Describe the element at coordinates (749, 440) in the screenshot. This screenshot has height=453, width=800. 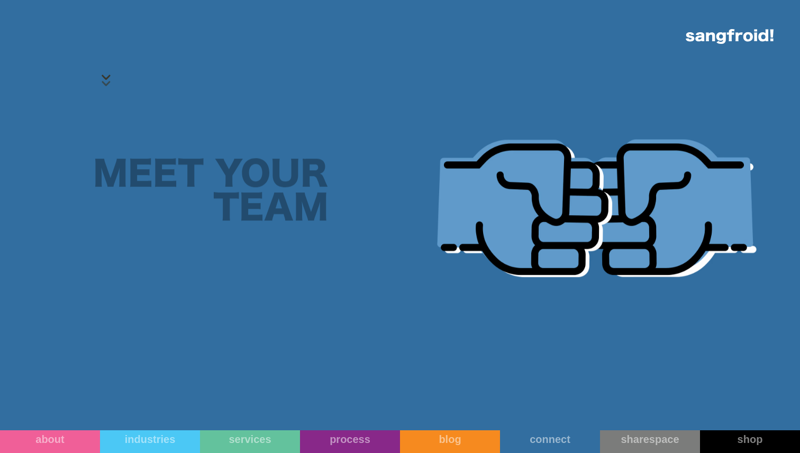
I see `div: shop` at that location.